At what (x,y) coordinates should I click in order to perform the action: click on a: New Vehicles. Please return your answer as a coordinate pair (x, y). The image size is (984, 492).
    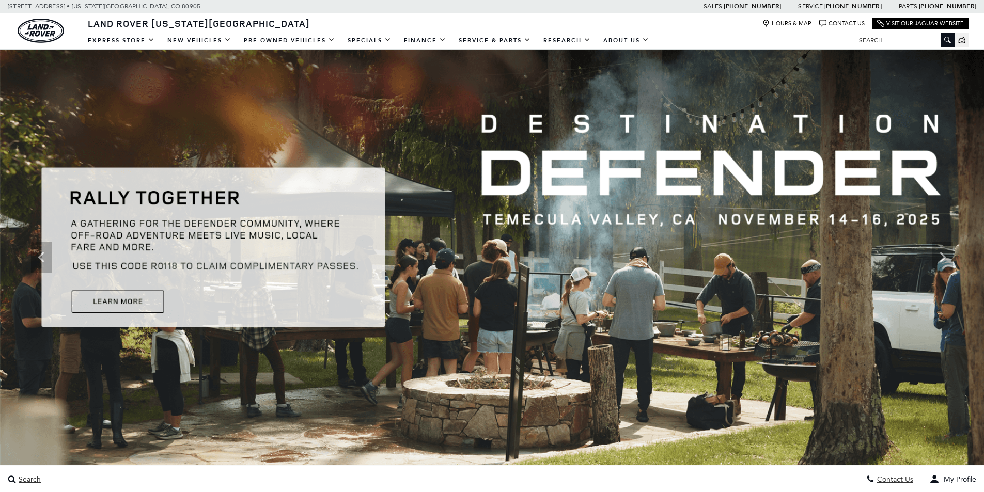
    Looking at the image, I should click on (199, 40).